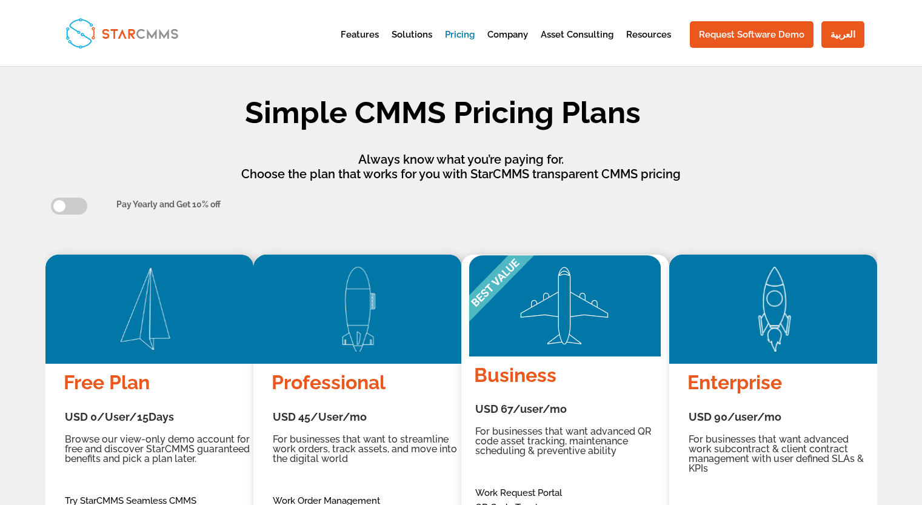 This screenshot has width=922, height=505. What do you see at coordinates (157, 452) in the screenshot?
I see `h5: Browse our view-only demo account for free and discover StarCMMS guaranteed benefits and pick a p...` at bounding box center [157, 452].